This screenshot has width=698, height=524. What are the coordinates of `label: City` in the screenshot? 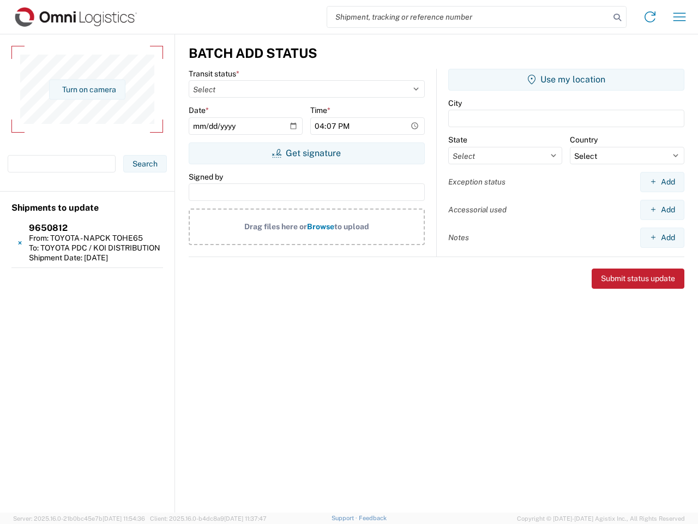 It's located at (455, 103).